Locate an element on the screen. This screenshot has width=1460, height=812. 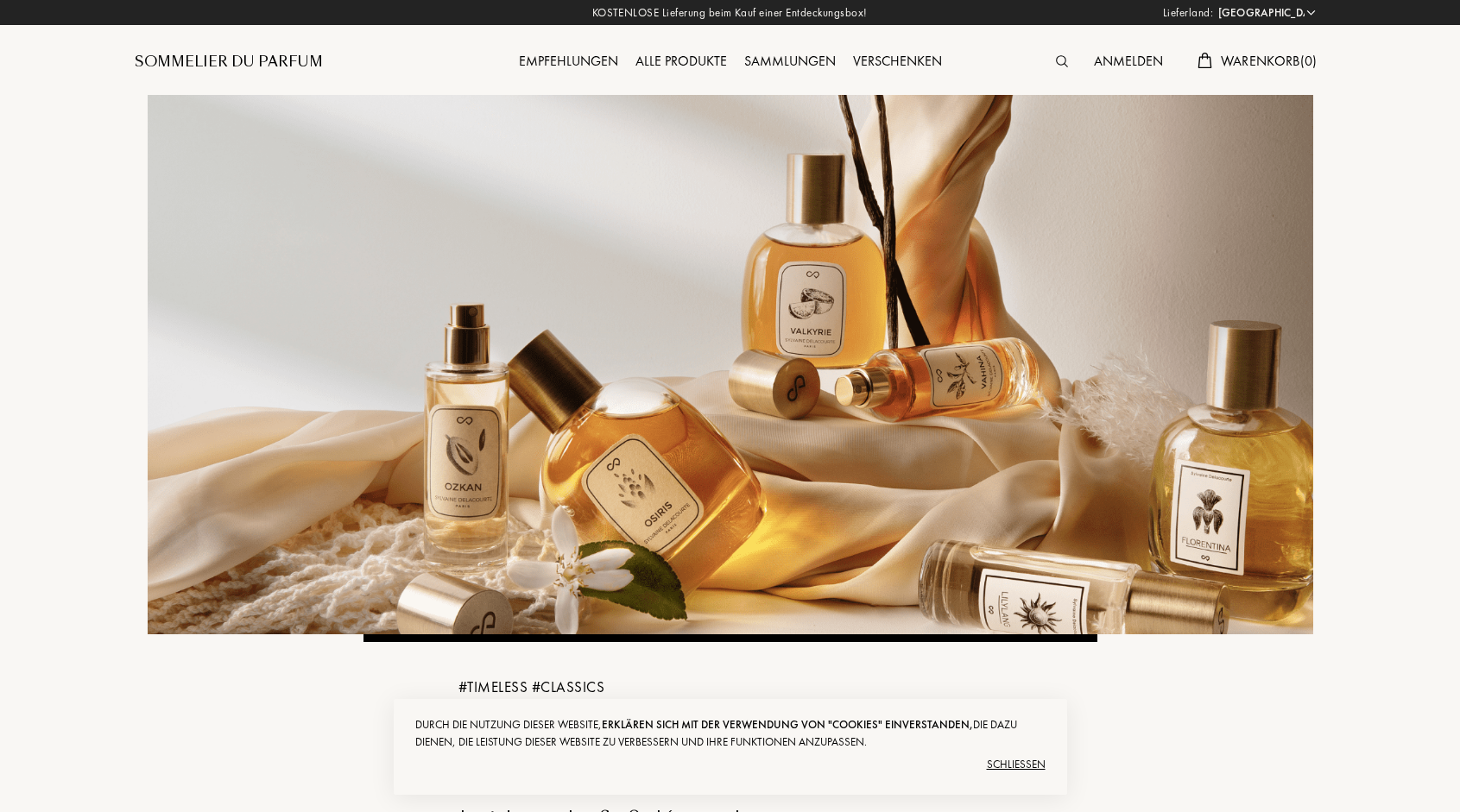
span: # CLASSICS is located at coordinates (568, 687).